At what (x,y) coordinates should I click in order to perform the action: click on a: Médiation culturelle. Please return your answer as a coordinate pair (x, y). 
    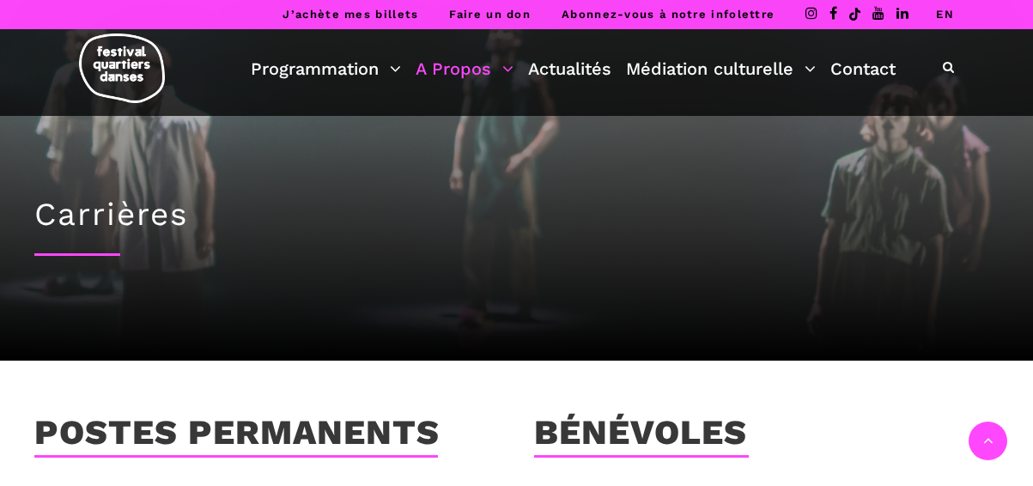
    Looking at the image, I should click on (721, 69).